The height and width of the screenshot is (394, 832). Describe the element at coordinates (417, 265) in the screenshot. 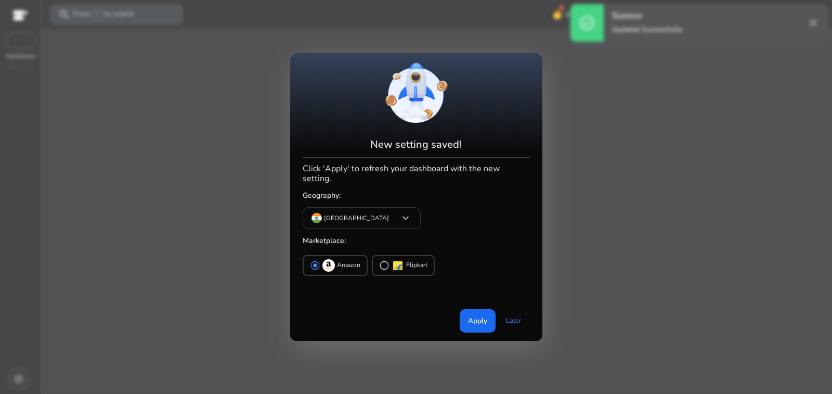

I see `p: Flipkart` at that location.